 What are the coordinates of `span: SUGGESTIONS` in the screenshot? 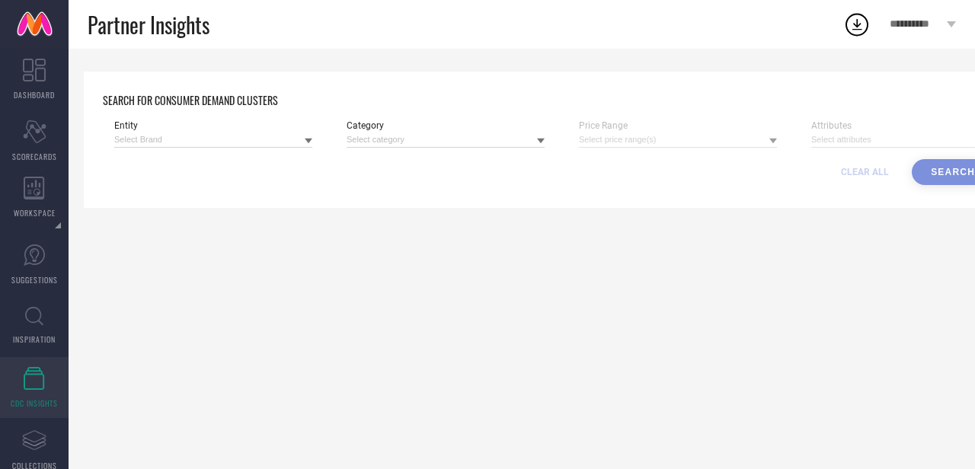 It's located at (34, 279).